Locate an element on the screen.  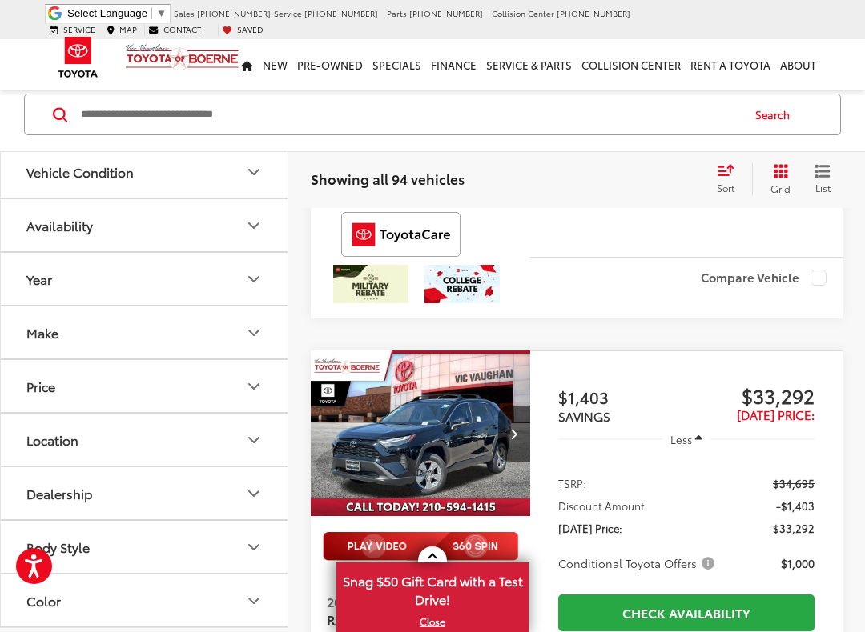
button: Next image is located at coordinates (514, 434).